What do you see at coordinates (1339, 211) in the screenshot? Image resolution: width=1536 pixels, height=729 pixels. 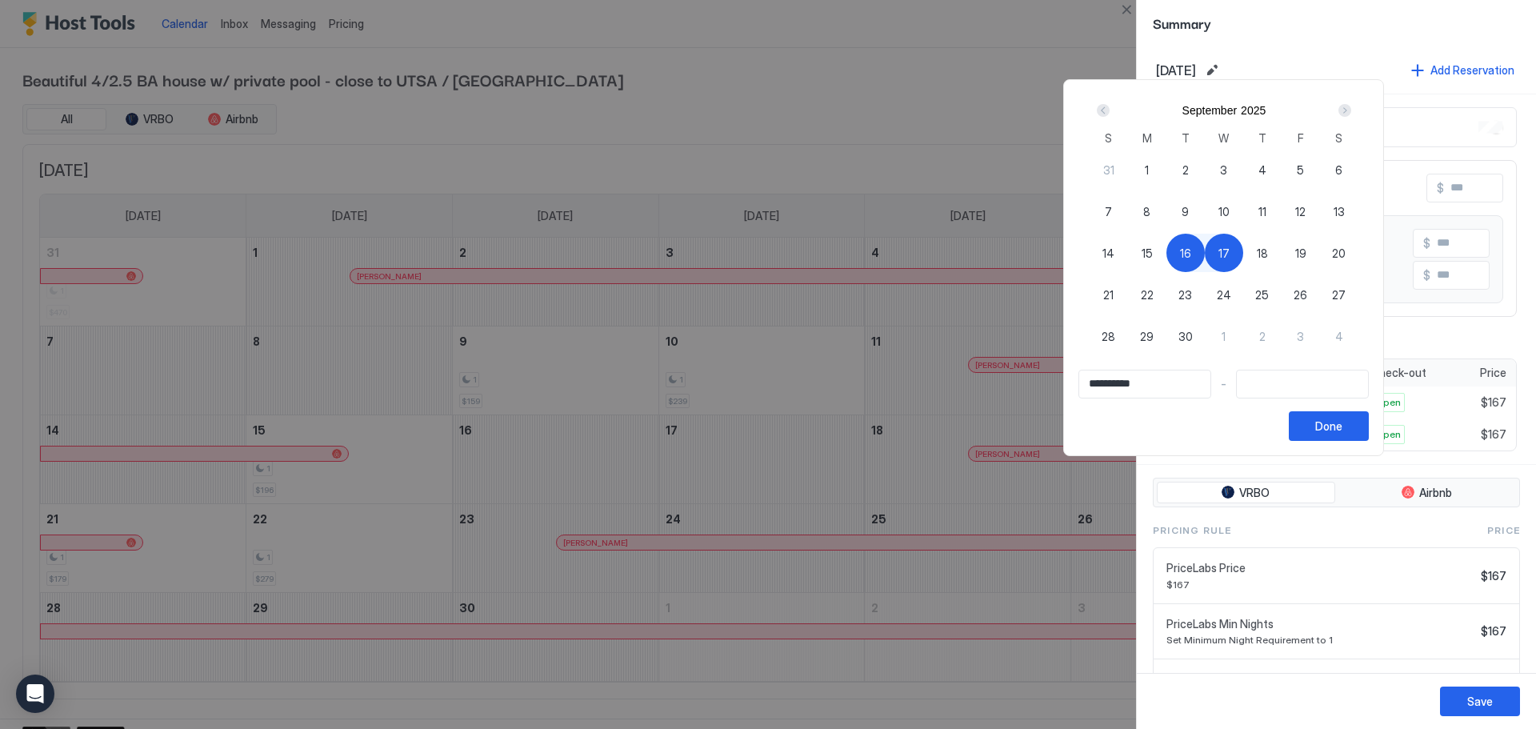 I see `button: 13` at bounding box center [1339, 211].